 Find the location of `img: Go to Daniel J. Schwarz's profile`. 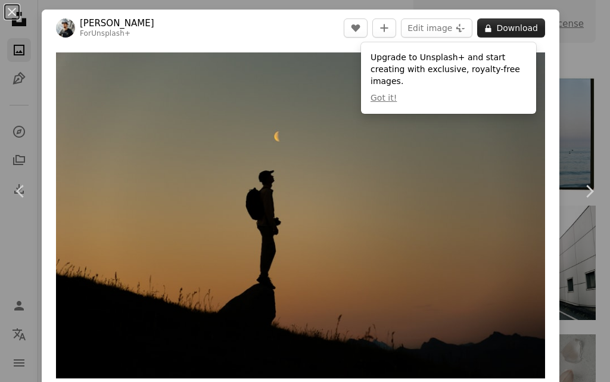

img: Go to Daniel J. Schwarz's profile is located at coordinates (66, 28).